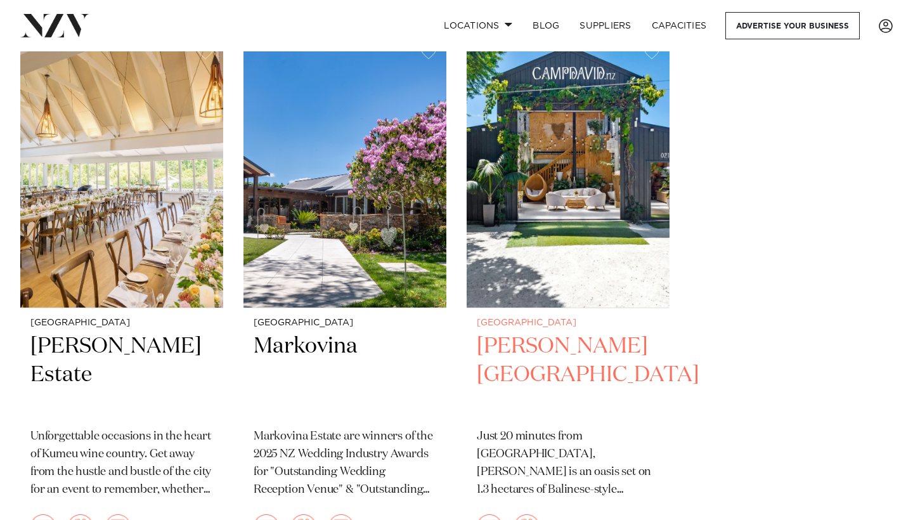 This screenshot has width=913, height=520. What do you see at coordinates (345, 463) in the screenshot?
I see `p: Markovina Estate are winners of the 2025 NZ Wedding Industry Awards for "Outstanding Wedding Rece...` at bounding box center [345, 463].